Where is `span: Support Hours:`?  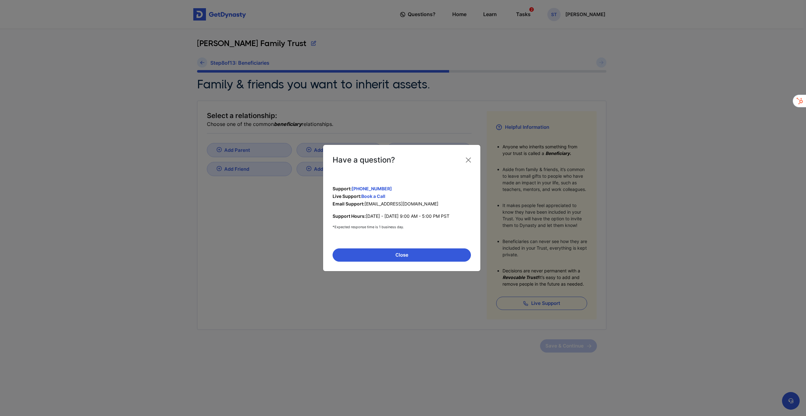 span: Support Hours: is located at coordinates (349, 216).